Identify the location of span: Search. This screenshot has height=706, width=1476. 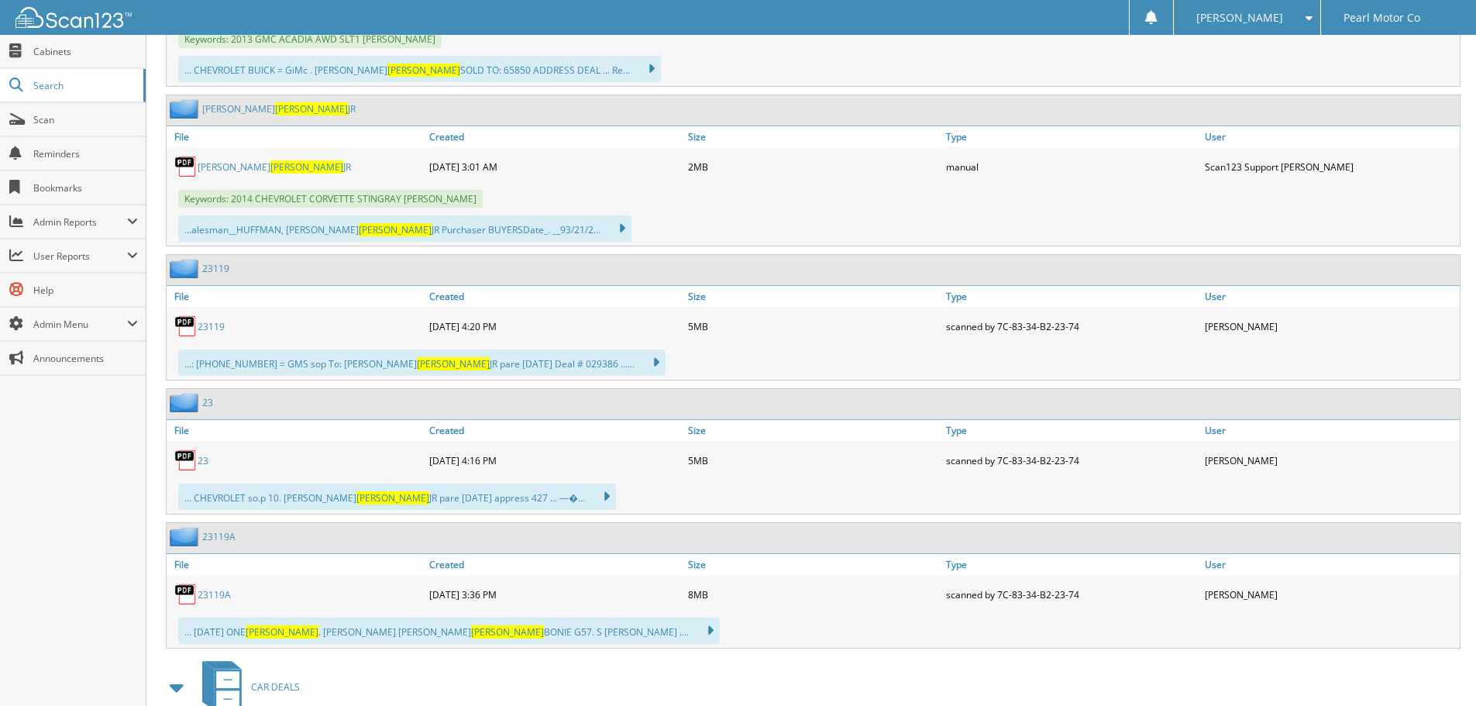
(84, 85).